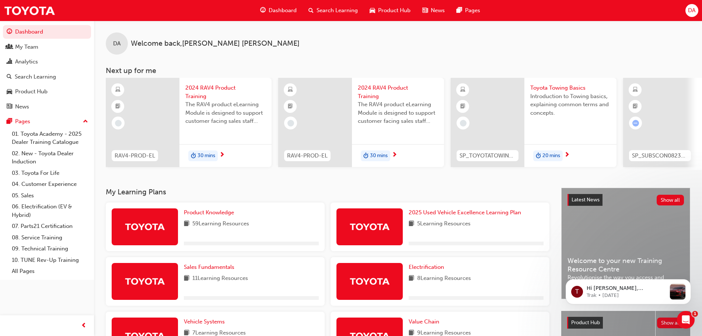 The image size is (702, 336). Describe the element at coordinates (50, 157) in the screenshot. I see `a: 02. New - Toyota Dealer Induction` at that location.